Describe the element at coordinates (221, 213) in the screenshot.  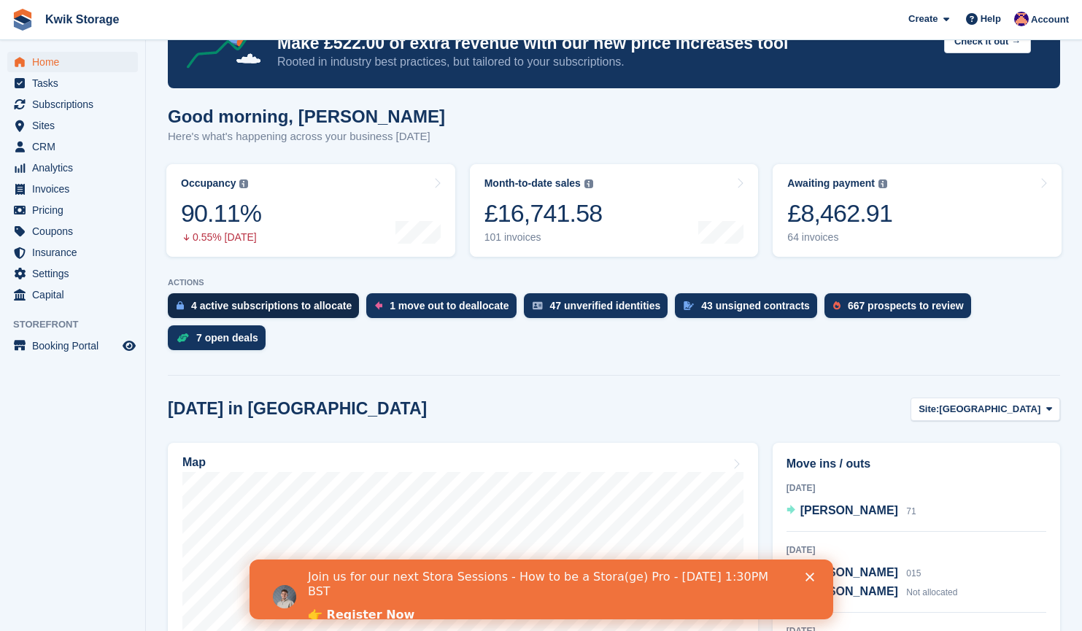
I see `div: 90.11%` at that location.